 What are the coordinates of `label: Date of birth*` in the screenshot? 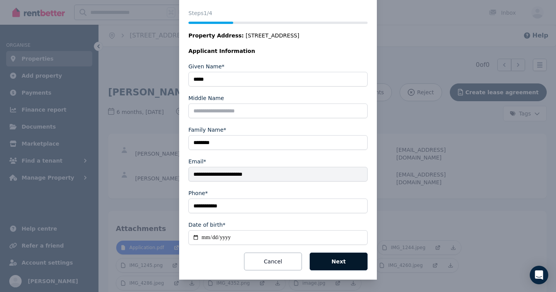 It's located at (207, 225).